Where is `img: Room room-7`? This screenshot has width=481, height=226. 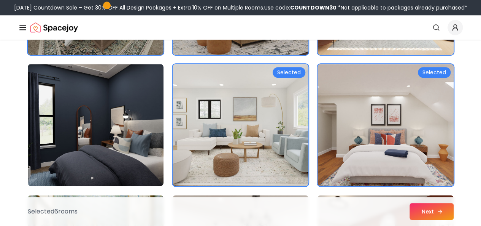 img: Room room-7 is located at coordinates (96, 125).